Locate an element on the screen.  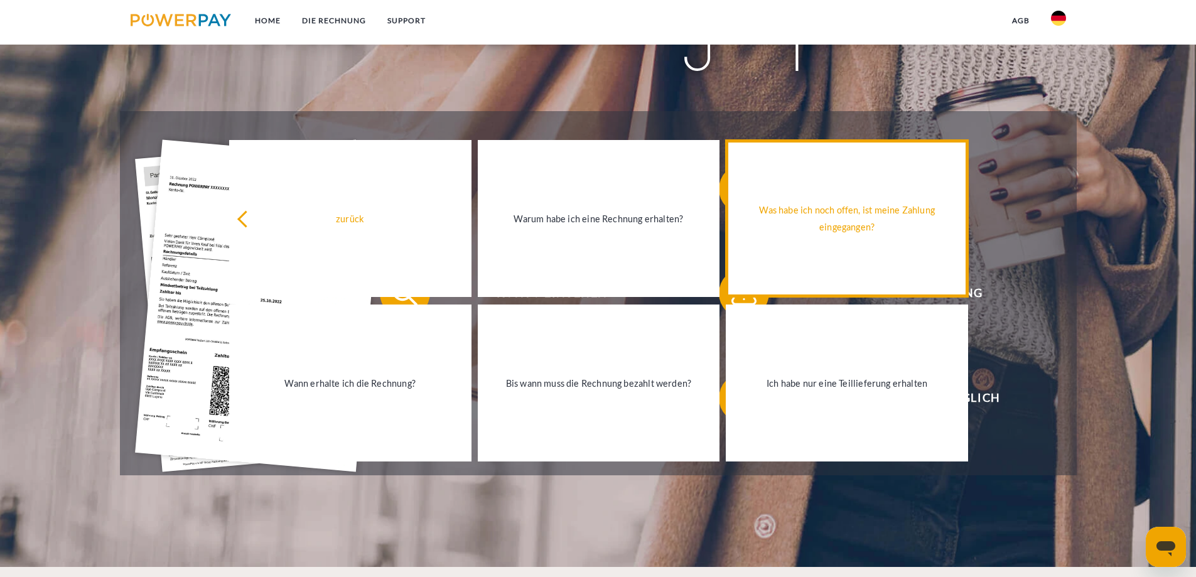
a: agb is located at coordinates (1021, 21).